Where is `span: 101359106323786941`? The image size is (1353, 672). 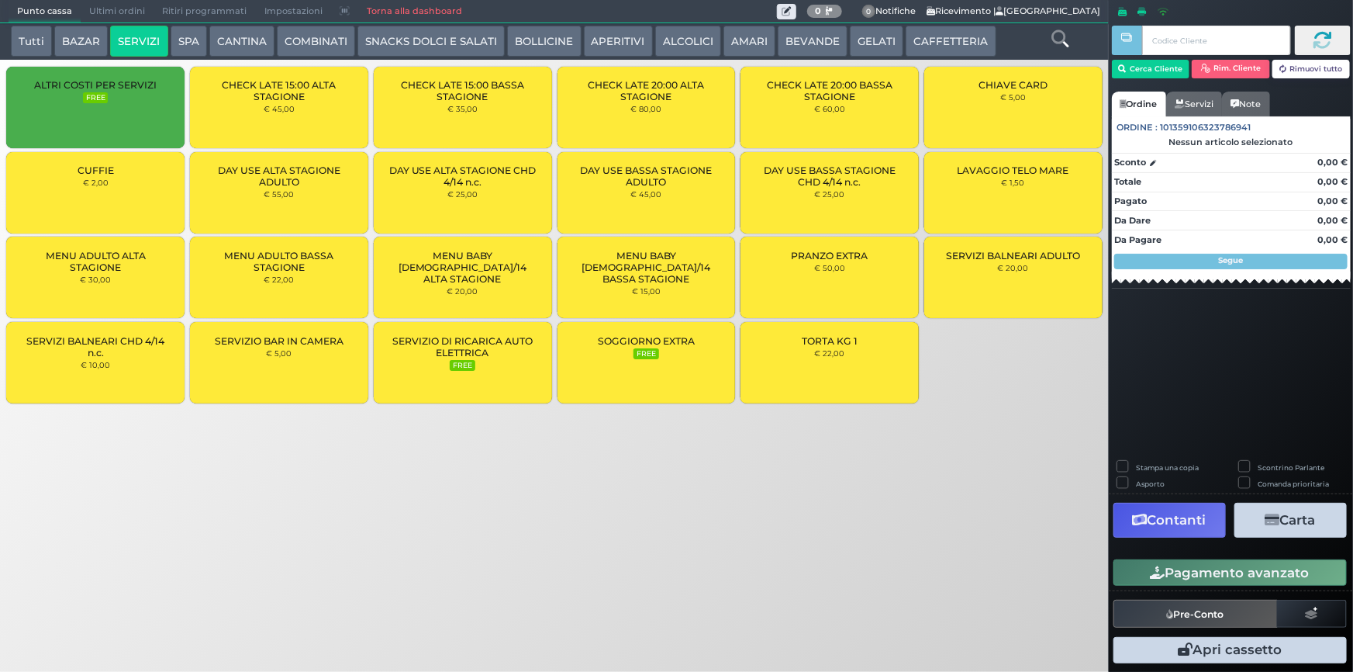 span: 101359106323786941 is located at coordinates (1206, 127).